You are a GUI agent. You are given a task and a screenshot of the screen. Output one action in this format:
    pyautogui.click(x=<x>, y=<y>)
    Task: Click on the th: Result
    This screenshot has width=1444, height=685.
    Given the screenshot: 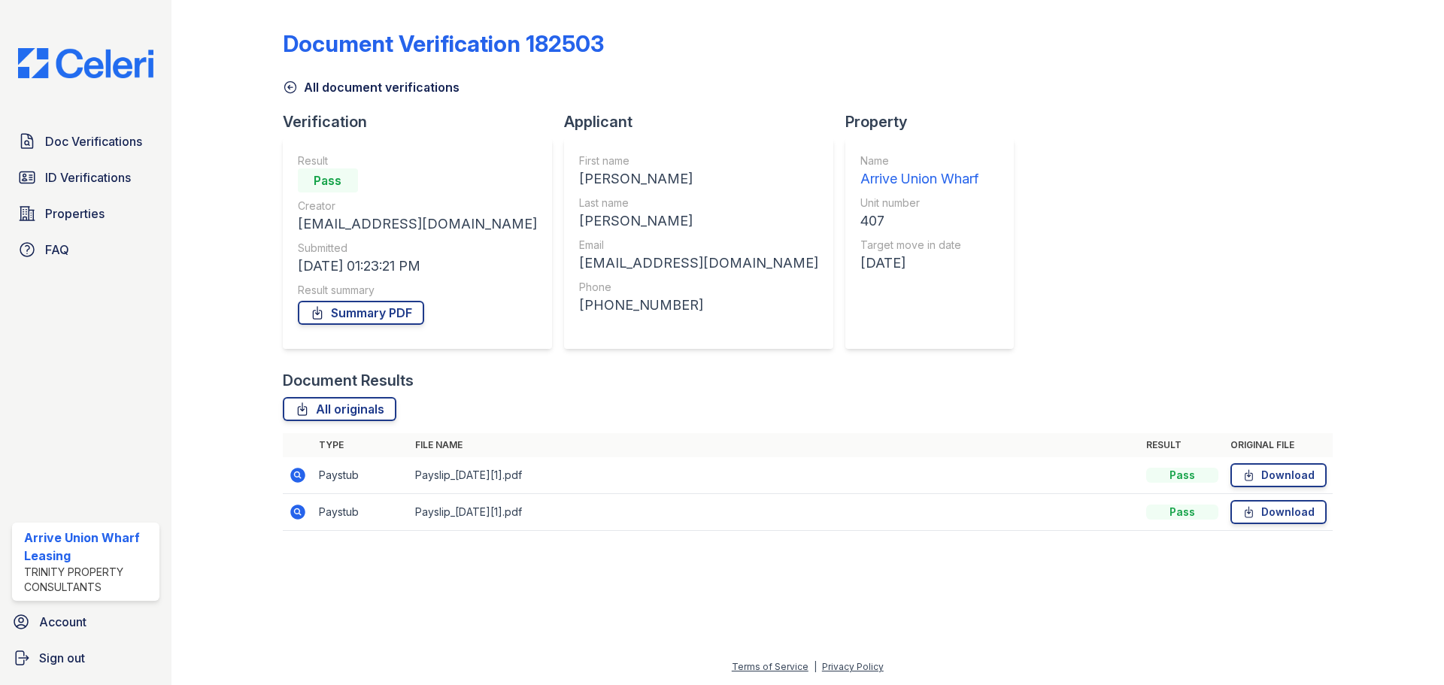 What is the action you would take?
    pyautogui.click(x=1182, y=445)
    